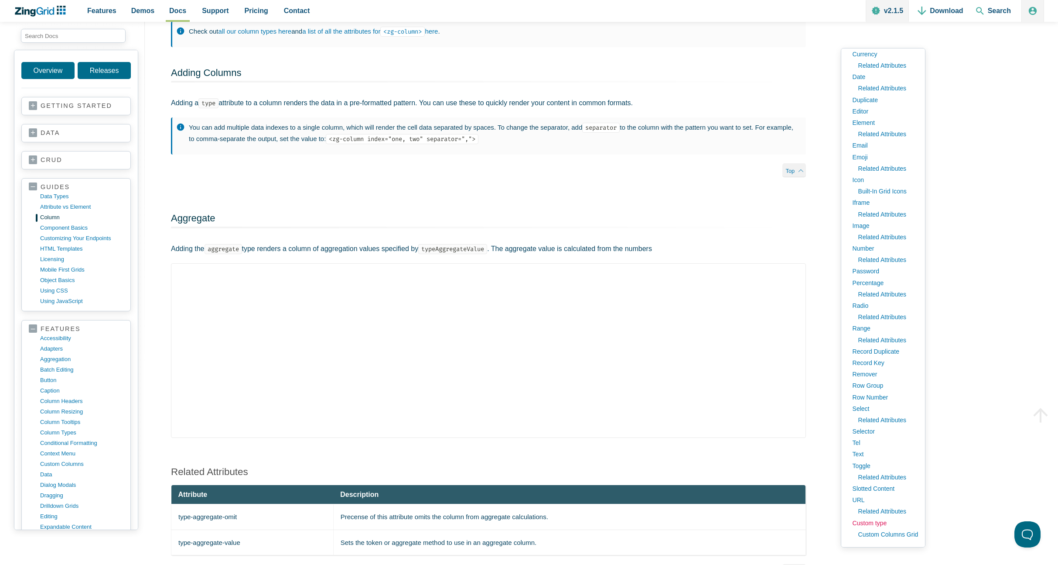 Image resolution: width=1058 pixels, height=565 pixels. What do you see at coordinates (82, 370) in the screenshot?
I see `a: batch editing` at bounding box center [82, 370].